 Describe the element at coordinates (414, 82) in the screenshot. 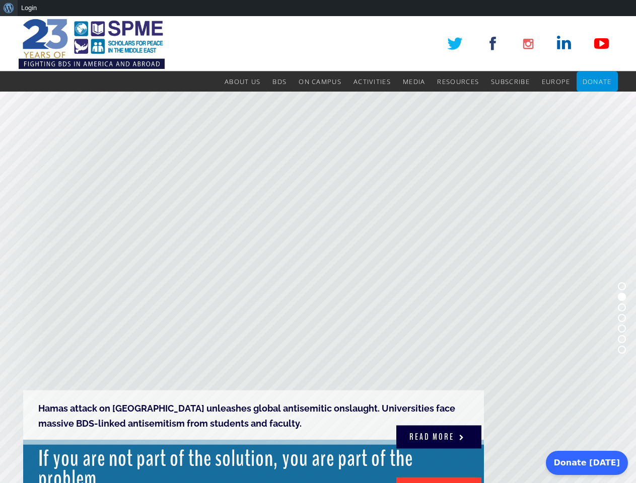

I see `a: Media` at that location.